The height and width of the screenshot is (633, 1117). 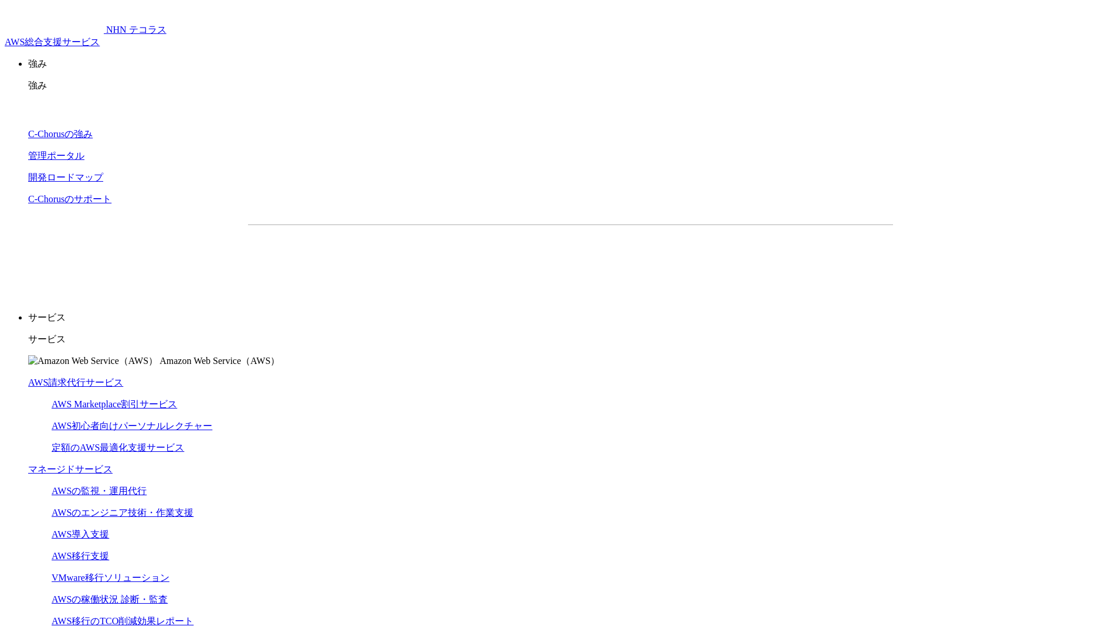 I want to click on a: AWS移行のTCO削減効果レポート, so click(x=123, y=621).